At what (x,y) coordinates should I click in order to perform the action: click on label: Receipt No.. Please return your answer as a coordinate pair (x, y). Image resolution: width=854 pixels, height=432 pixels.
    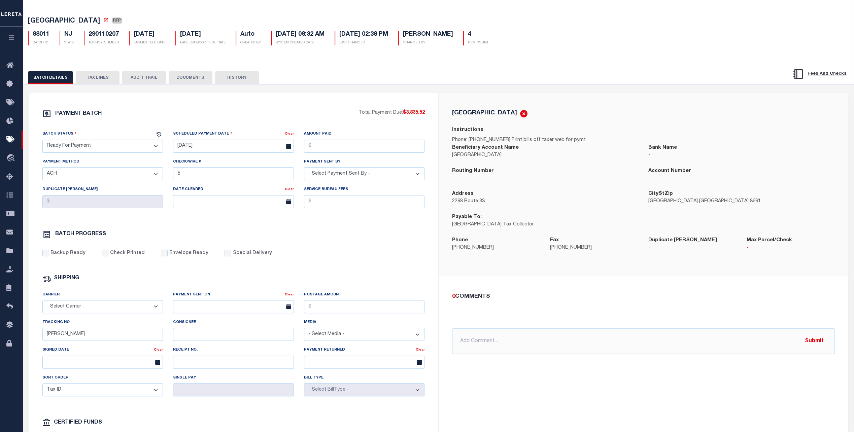
    Looking at the image, I should click on (185, 350).